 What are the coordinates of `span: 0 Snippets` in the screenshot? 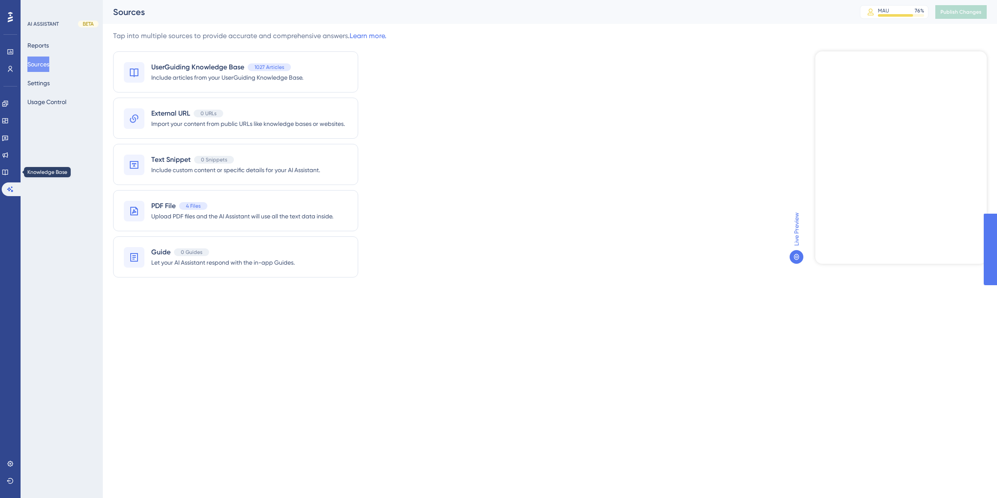 It's located at (214, 160).